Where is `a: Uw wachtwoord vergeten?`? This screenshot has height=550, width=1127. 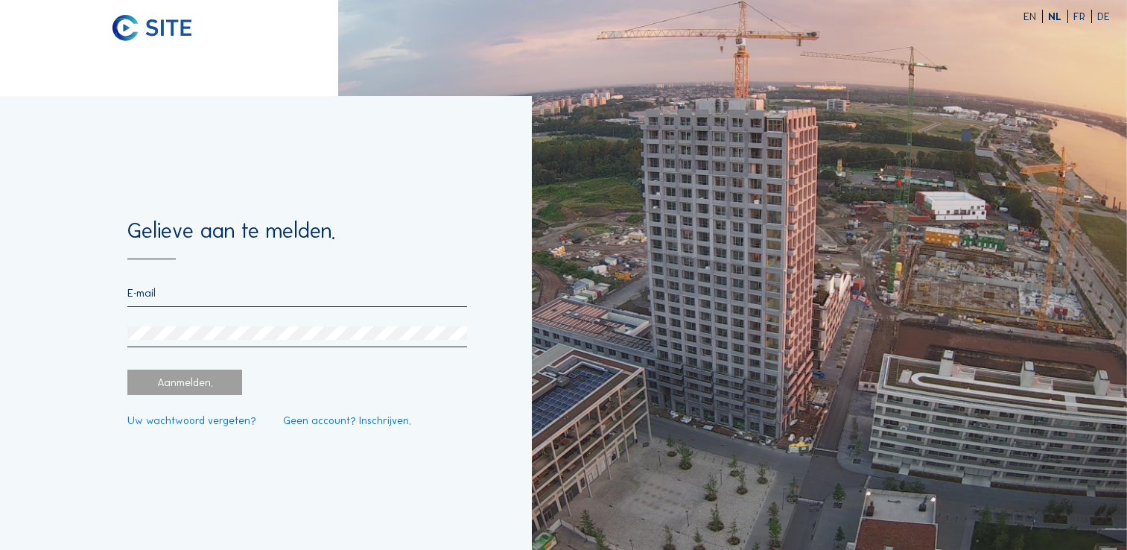
a: Uw wachtwoord vergeten? is located at coordinates (191, 420).